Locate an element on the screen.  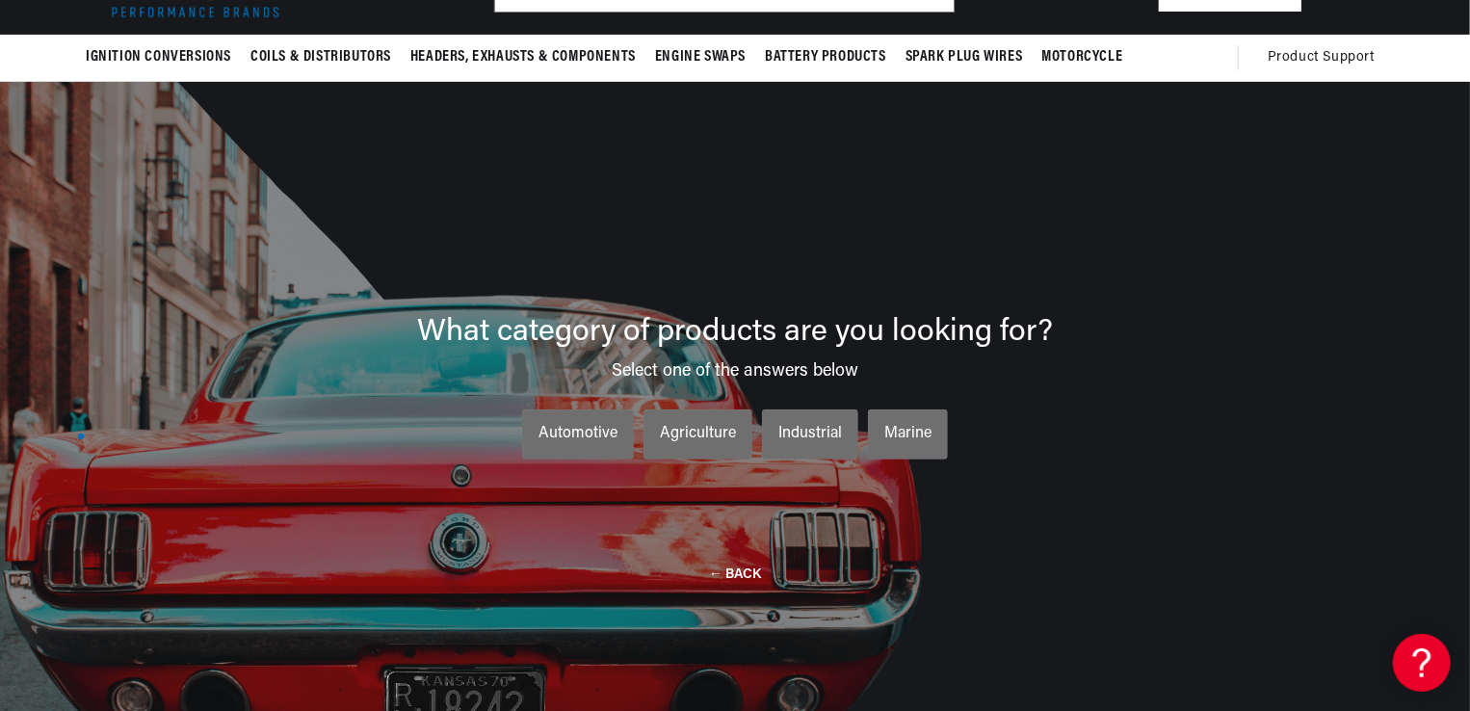
summary: Spark Plug Wires is located at coordinates (964, 57).